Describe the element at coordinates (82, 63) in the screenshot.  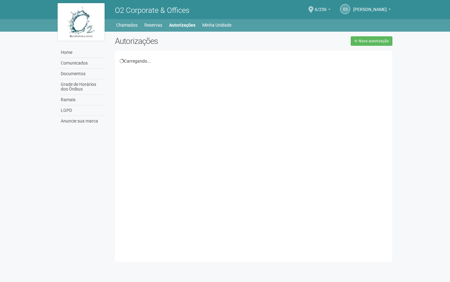
I see `a: Comunicados` at that location.